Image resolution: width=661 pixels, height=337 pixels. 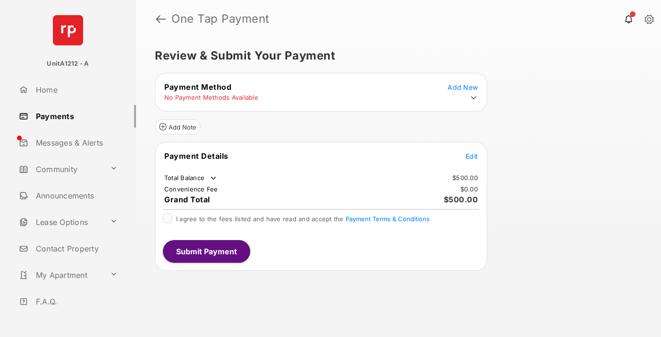 What do you see at coordinates (211, 97) in the screenshot?
I see `td: No Payment Methods Available` at bounding box center [211, 97].